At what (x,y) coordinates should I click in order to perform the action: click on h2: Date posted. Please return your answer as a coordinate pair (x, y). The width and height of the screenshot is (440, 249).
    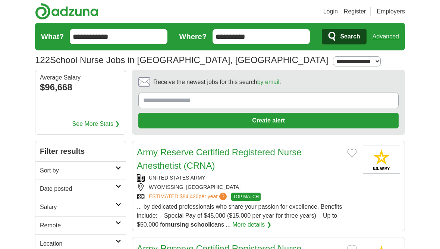
    Looking at the image, I should click on (78, 189).